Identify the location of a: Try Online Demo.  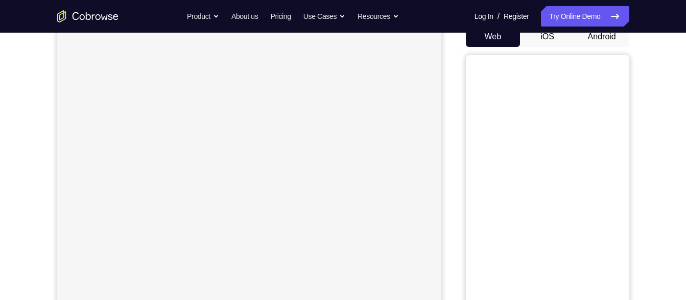
(584, 16).